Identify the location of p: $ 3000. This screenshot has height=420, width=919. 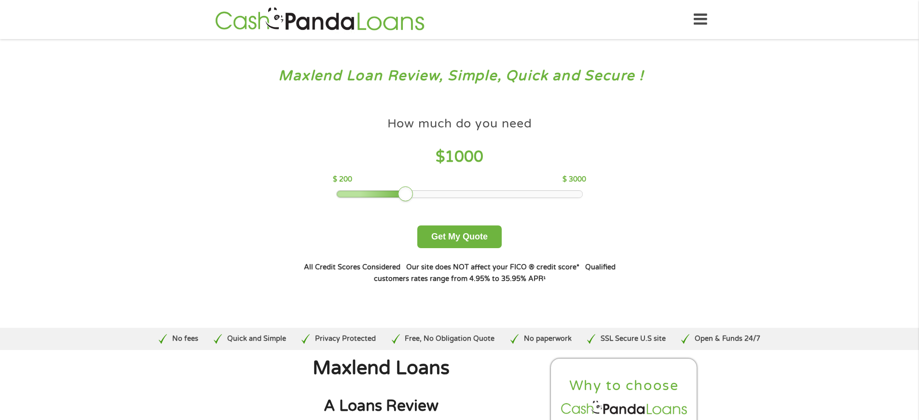
(574, 180).